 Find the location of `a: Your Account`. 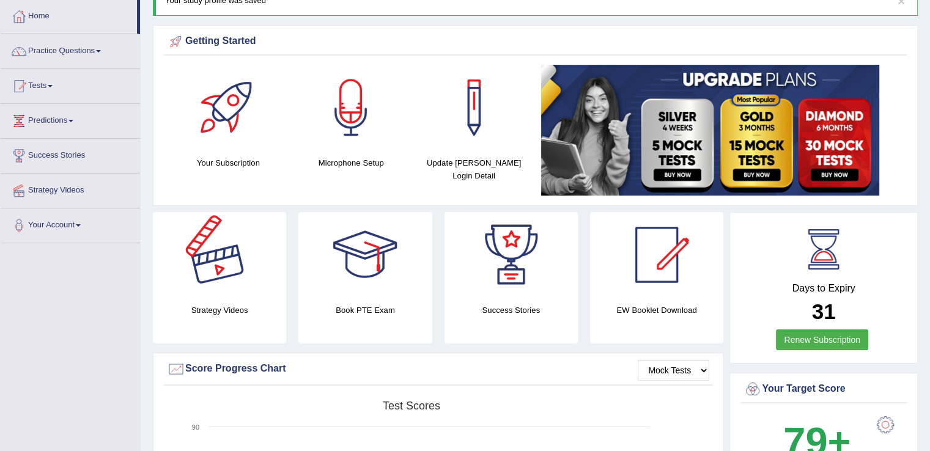

a: Your Account is located at coordinates (70, 224).